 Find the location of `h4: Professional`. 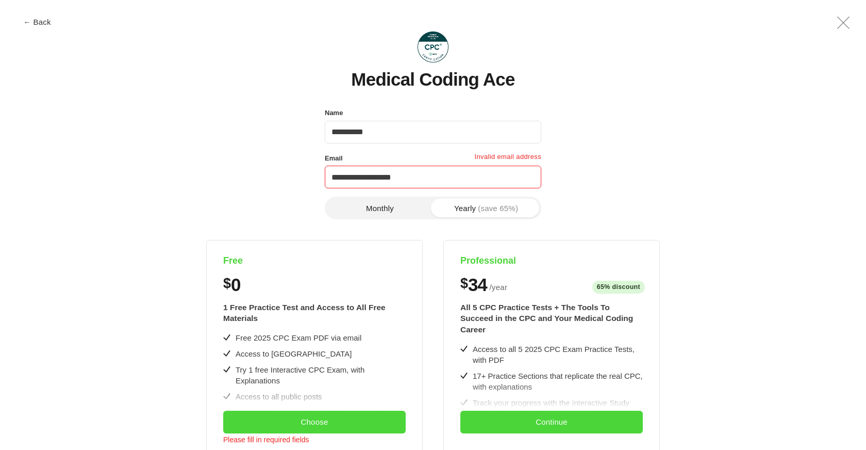

h4: Professional is located at coordinates (552, 260).